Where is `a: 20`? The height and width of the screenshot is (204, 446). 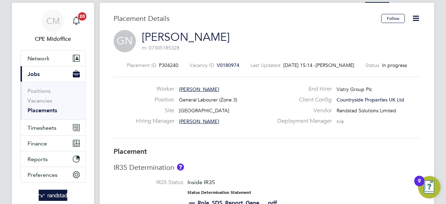 a: 20 is located at coordinates (76, 21).